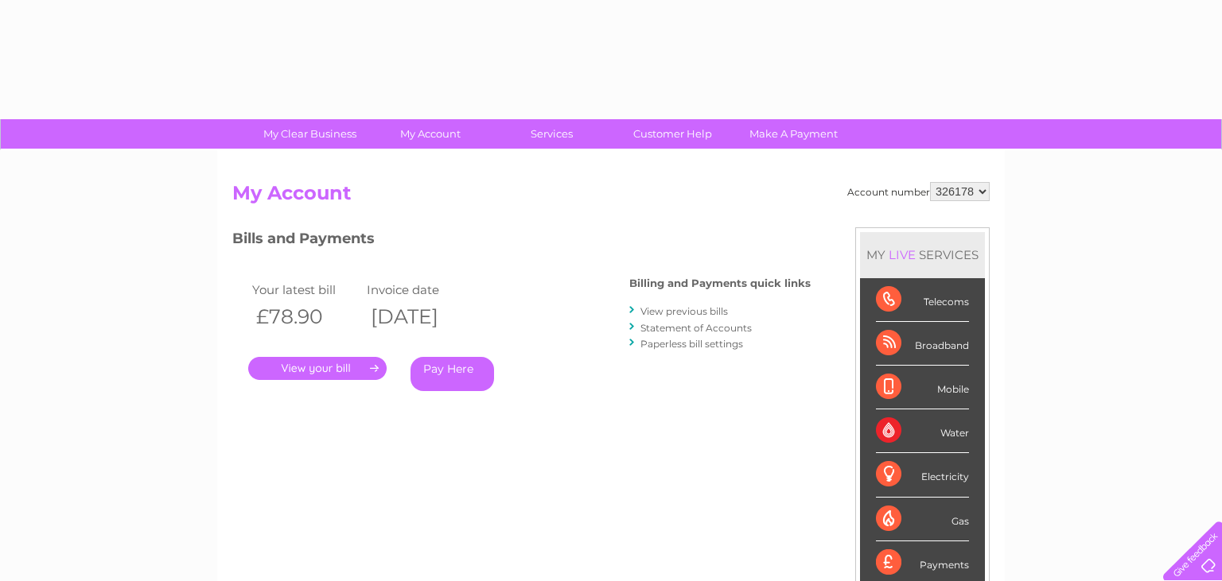 The height and width of the screenshot is (581, 1222). Describe the element at coordinates (305, 290) in the screenshot. I see `td: Your latest bill` at that location.